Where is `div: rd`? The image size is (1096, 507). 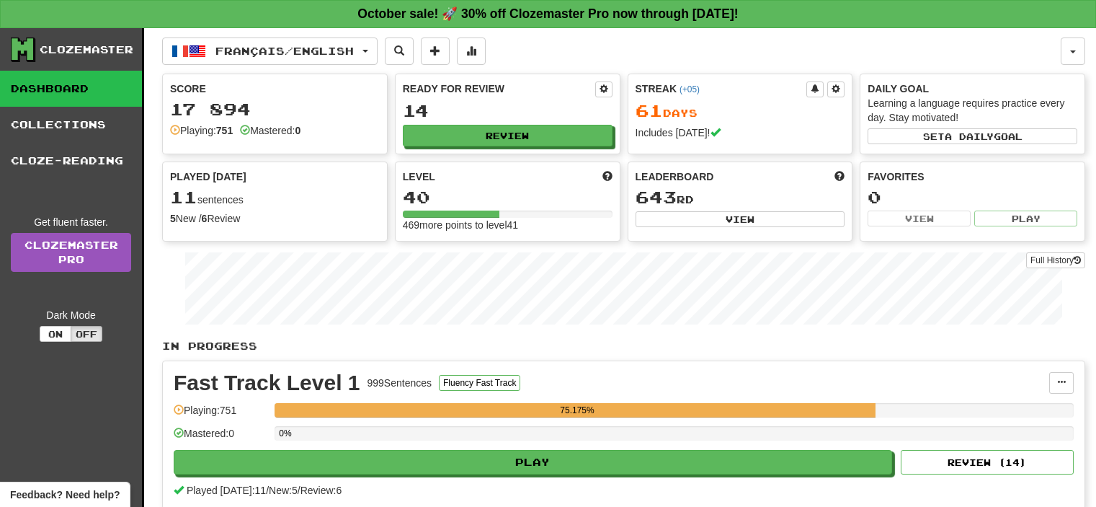 div: rd is located at coordinates (740, 197).